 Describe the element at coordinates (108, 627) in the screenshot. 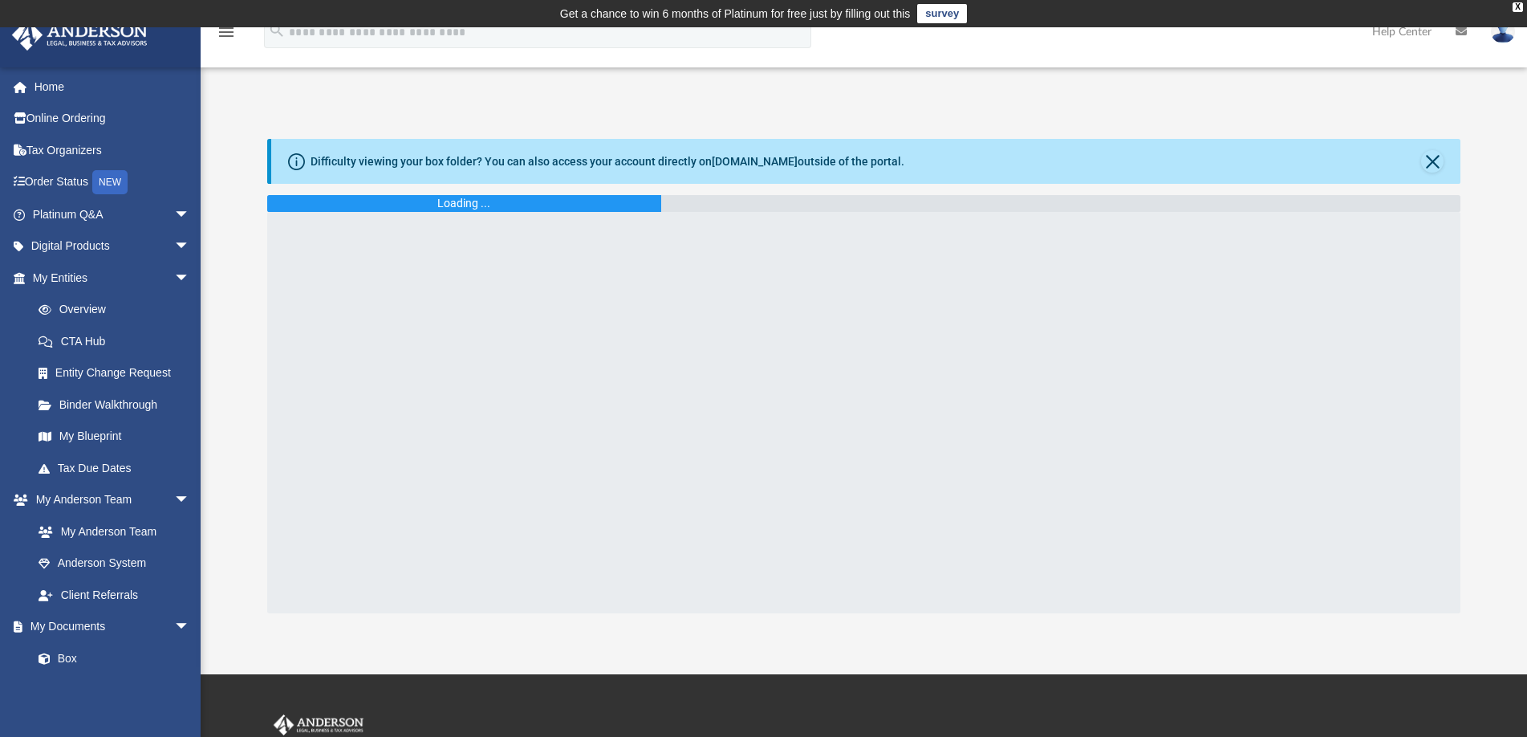

I see `a: My Documentsarrow_drop_down` at that location.